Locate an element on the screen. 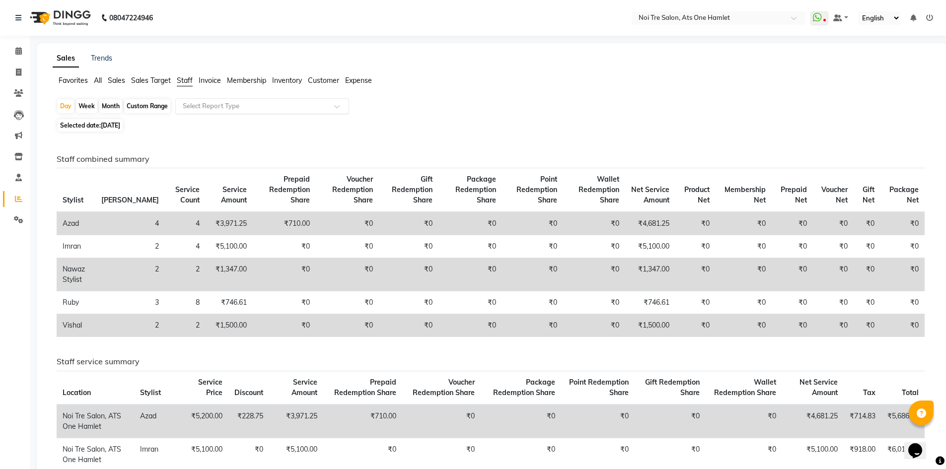  div: Custom Range is located at coordinates (147, 106).